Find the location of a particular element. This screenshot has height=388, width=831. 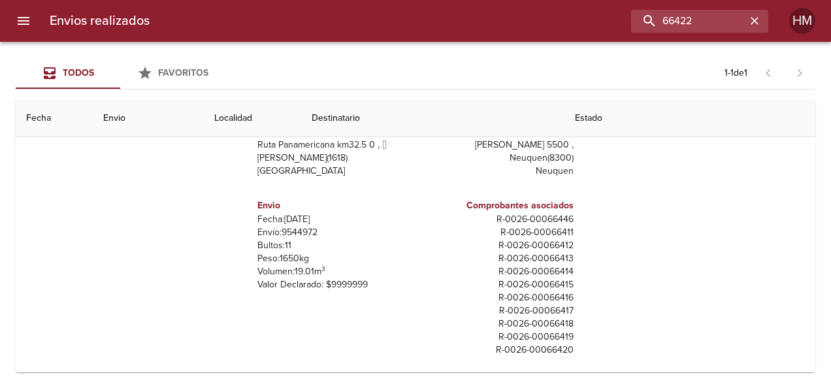

th: Envio is located at coordinates (148, 118).